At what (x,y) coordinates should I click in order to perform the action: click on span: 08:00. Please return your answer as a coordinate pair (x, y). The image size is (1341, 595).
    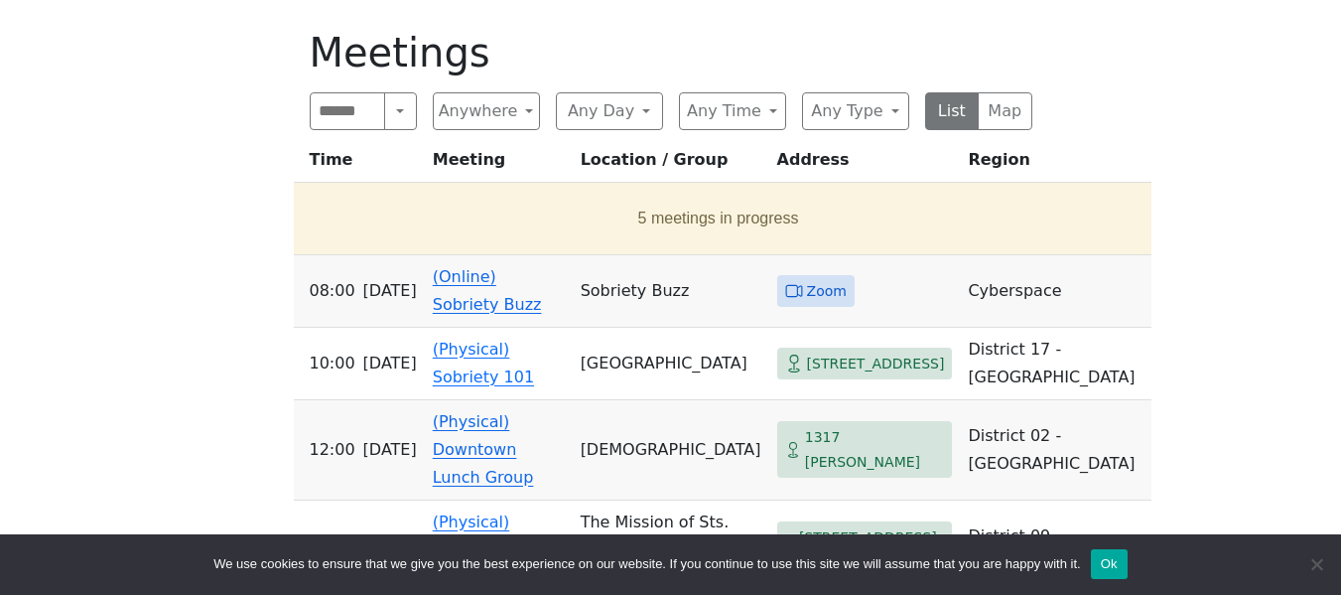
    Looking at the image, I should click on (332, 291).